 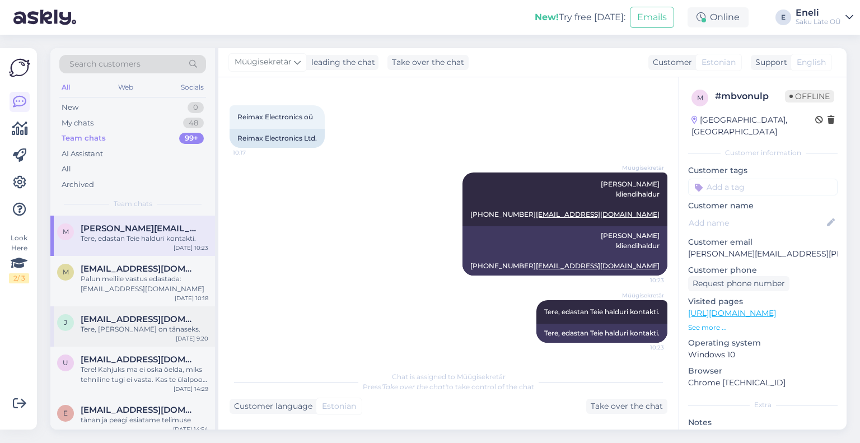 I want to click on div: 2 / 3, so click(x=19, y=278).